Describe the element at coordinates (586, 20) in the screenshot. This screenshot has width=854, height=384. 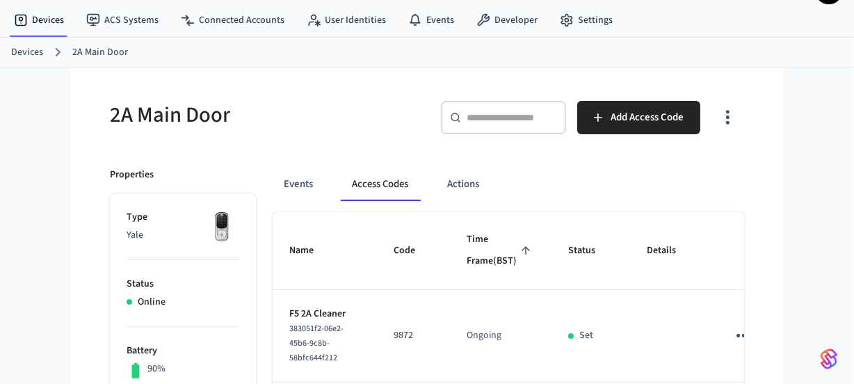
I see `a: Settings` at that location.